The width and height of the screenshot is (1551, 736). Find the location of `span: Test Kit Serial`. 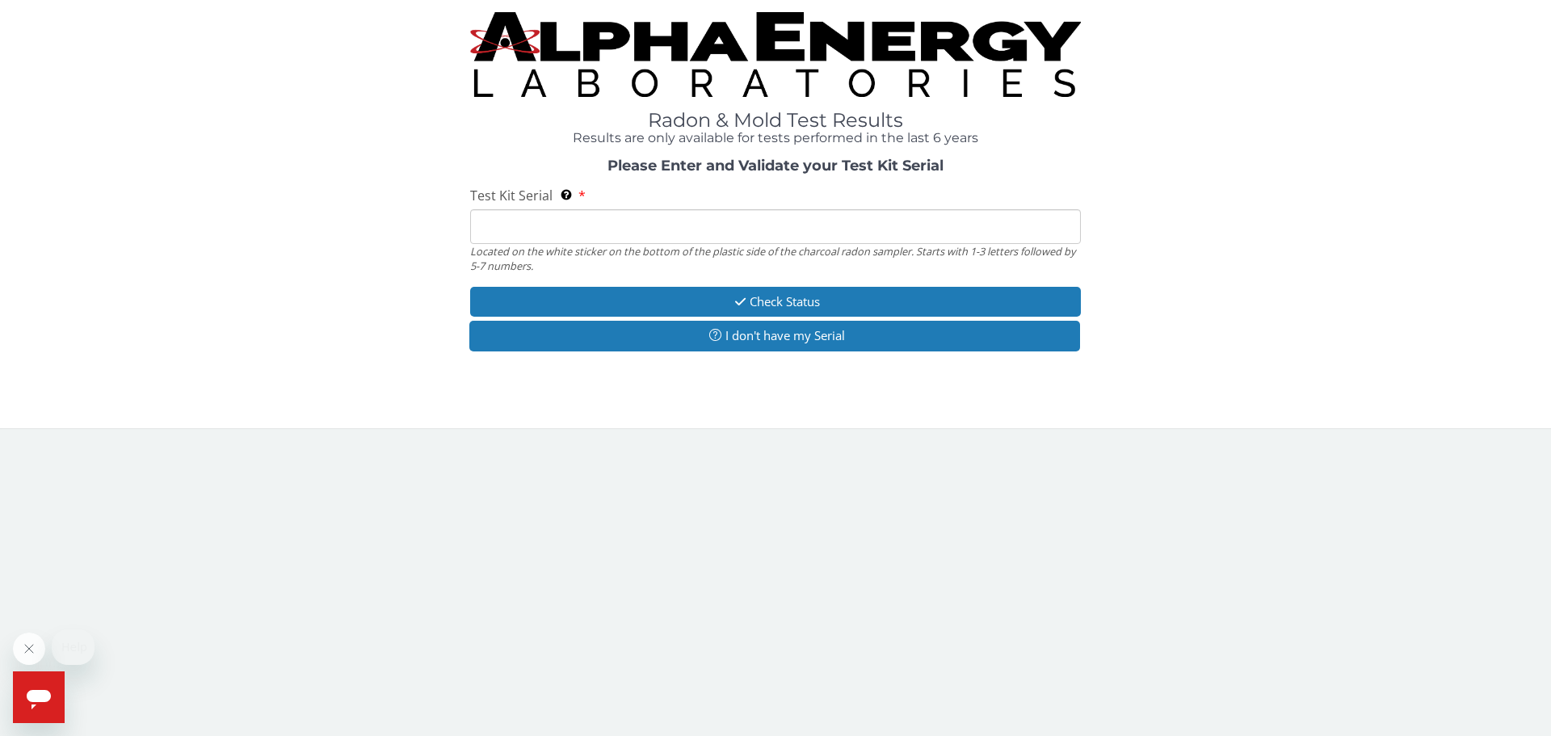

span: Test Kit Serial is located at coordinates (511, 195).